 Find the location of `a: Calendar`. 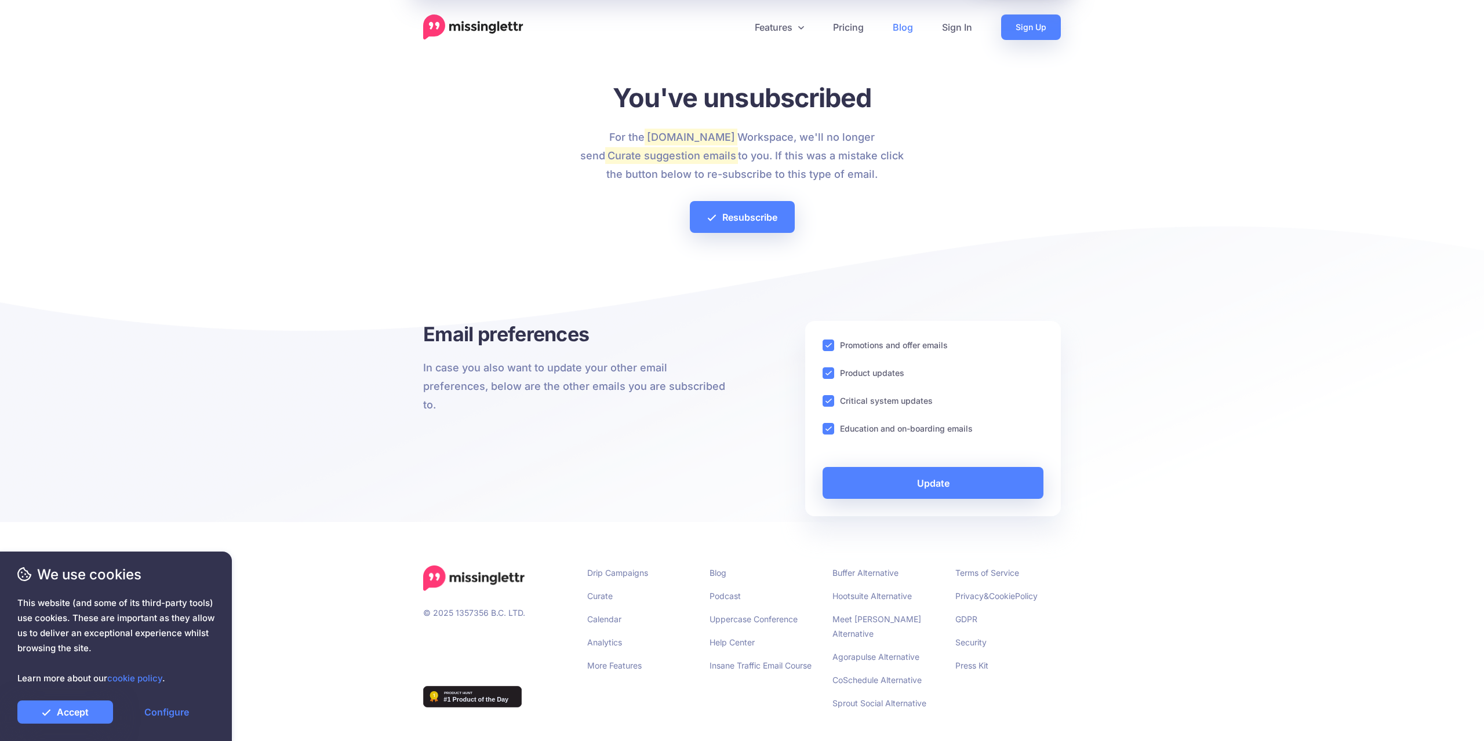

a: Calendar is located at coordinates (604, 619).